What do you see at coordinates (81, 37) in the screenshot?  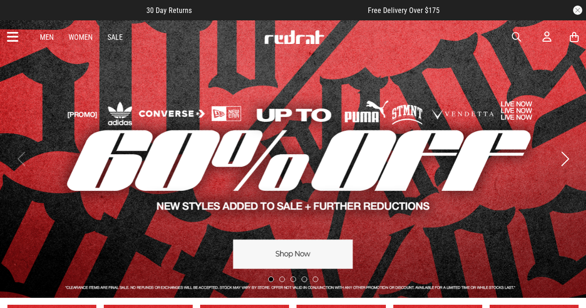 I see `a: Women` at bounding box center [81, 37].